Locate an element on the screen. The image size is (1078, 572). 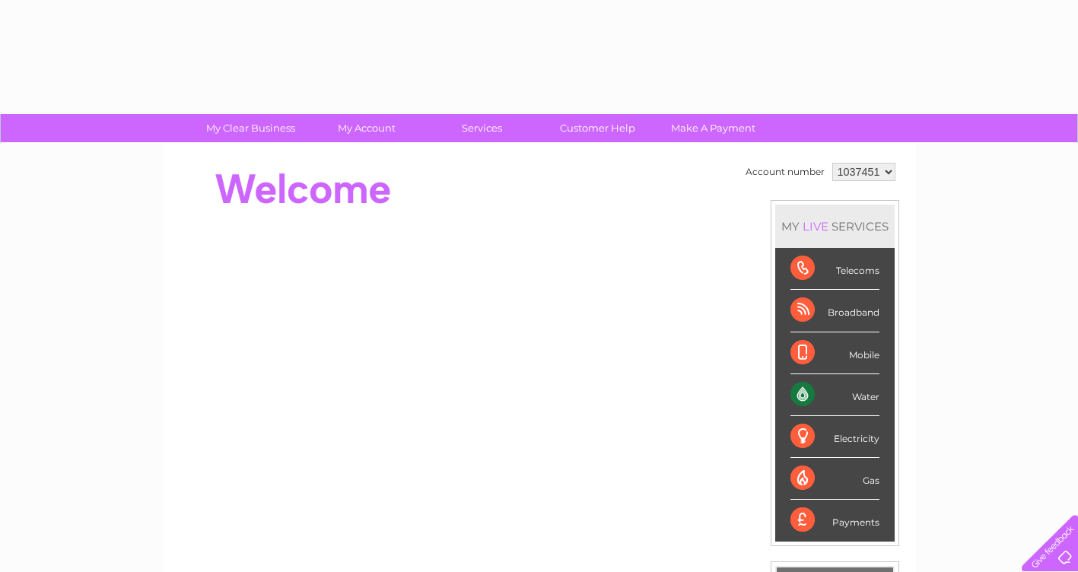
a: My Account is located at coordinates (366, 128).